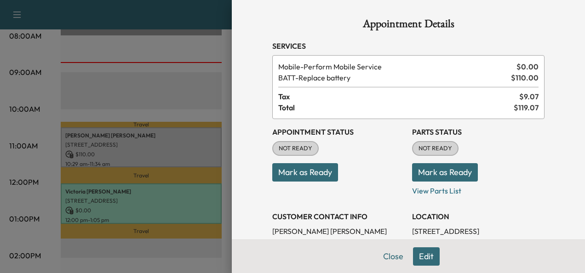 The image size is (585, 273). I want to click on h3: LOCATION, so click(478, 217).